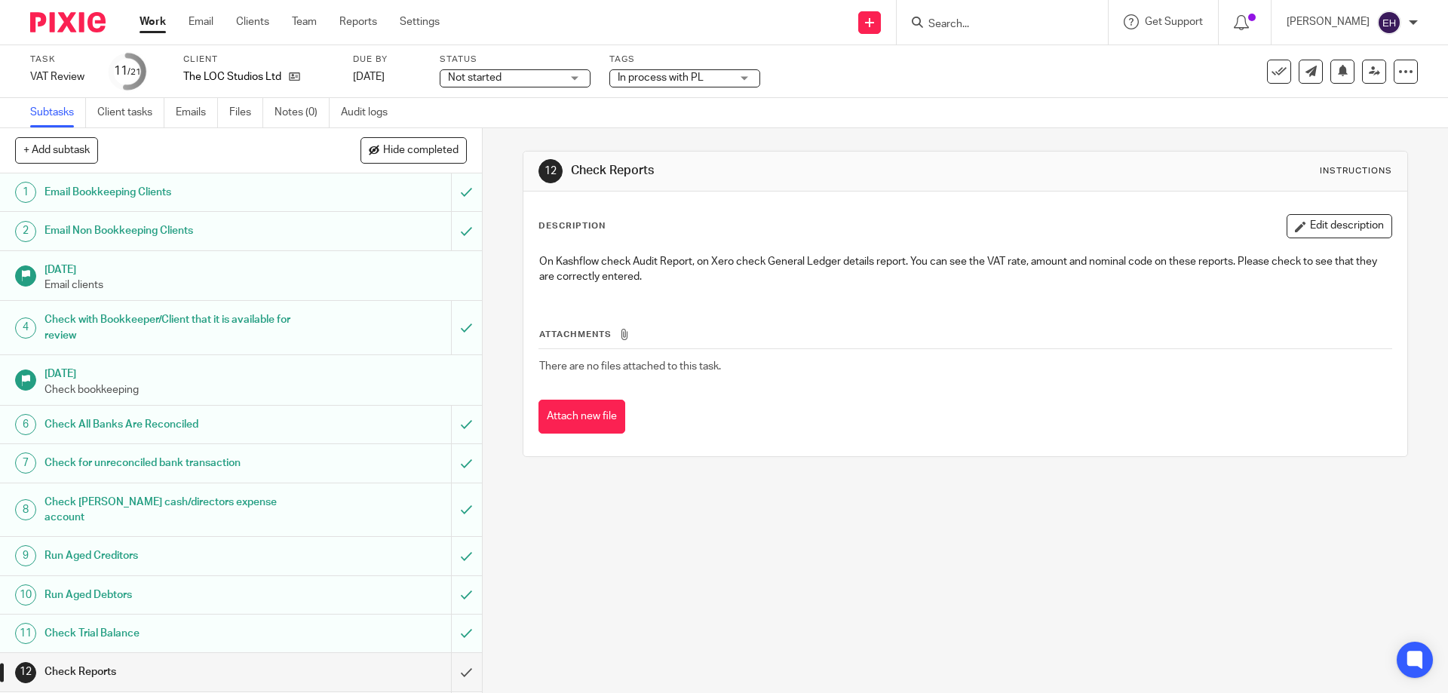 The image size is (1448, 693). Describe the element at coordinates (134, 72) in the screenshot. I see `small: /21` at that location.